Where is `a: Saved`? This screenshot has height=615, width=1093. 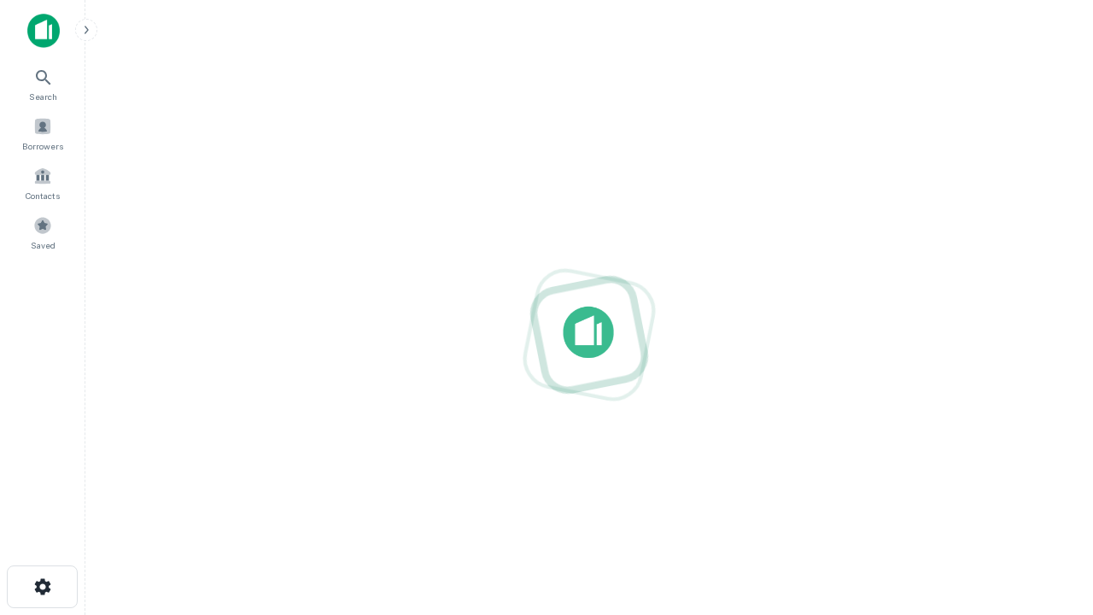 a: Saved is located at coordinates (43, 232).